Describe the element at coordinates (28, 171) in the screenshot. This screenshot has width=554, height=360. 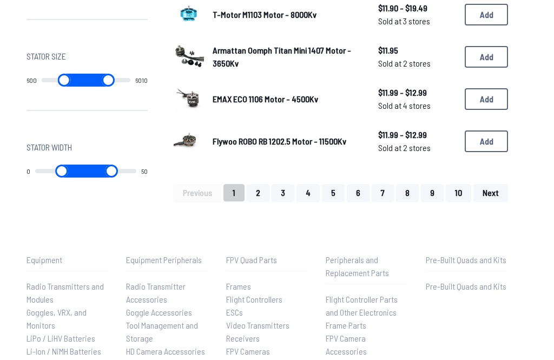
I see `output: 0` at that location.